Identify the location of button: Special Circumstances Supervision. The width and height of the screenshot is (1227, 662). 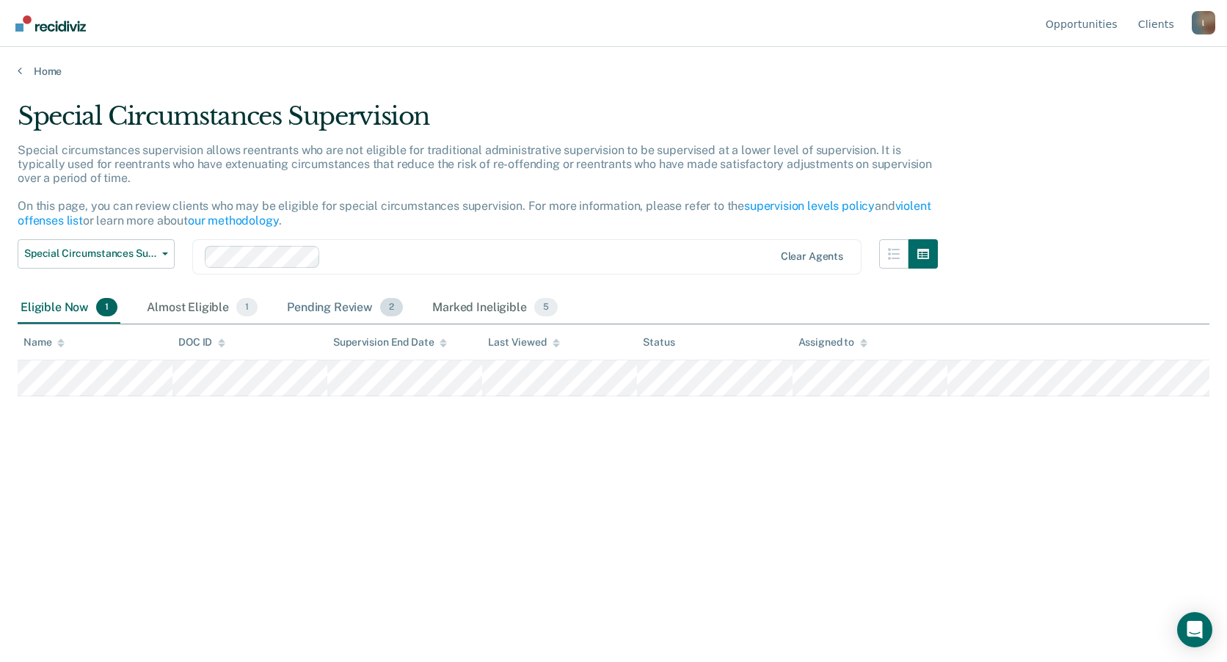
(96, 254).